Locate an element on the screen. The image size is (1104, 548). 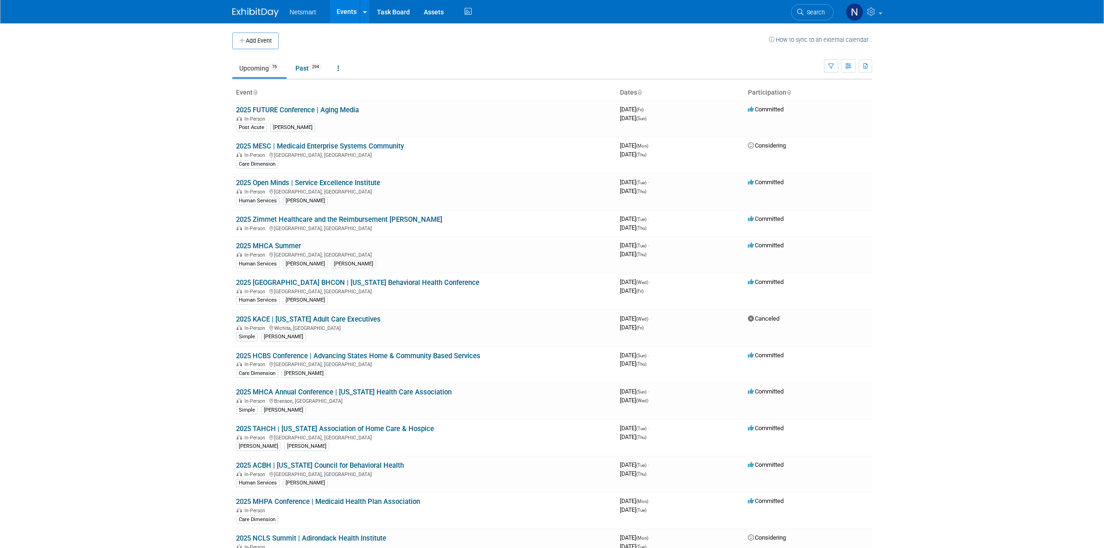
a: 2025 HCBS Conference | Advancing States Home & Community Based Services is located at coordinates (358, 356).